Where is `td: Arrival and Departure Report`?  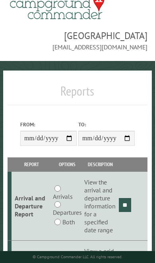
td: Arrival and Departure Report is located at coordinates (31, 206).